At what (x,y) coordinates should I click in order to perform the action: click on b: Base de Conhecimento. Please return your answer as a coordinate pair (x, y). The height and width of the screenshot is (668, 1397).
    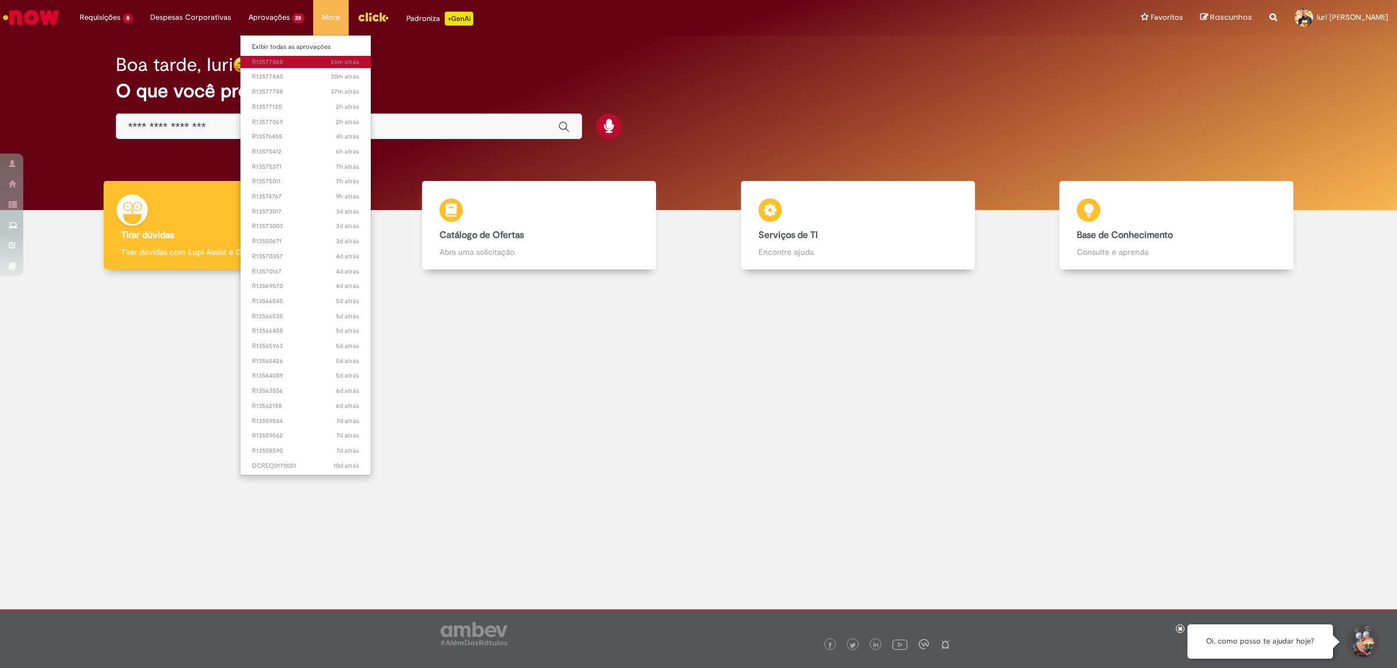
    Looking at the image, I should click on (1124, 235).